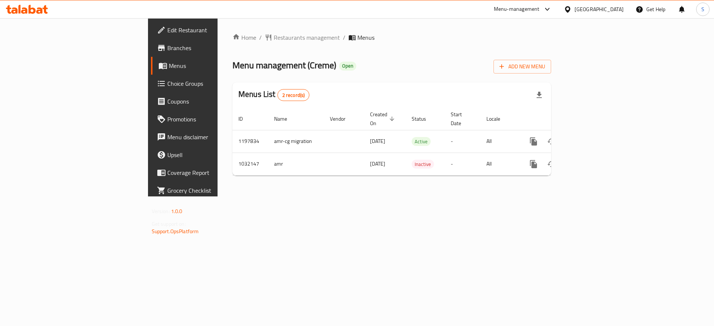 This screenshot has height=326, width=714. I want to click on div: Active, so click(421, 142).